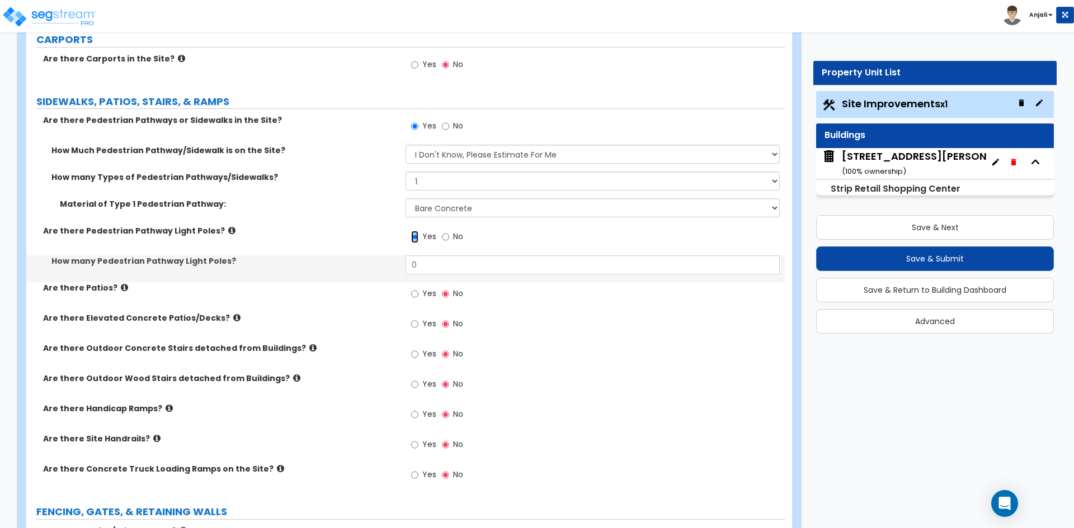 The width and height of the screenshot is (1074, 528). I want to click on label: Are there Patios?, so click(220, 288).